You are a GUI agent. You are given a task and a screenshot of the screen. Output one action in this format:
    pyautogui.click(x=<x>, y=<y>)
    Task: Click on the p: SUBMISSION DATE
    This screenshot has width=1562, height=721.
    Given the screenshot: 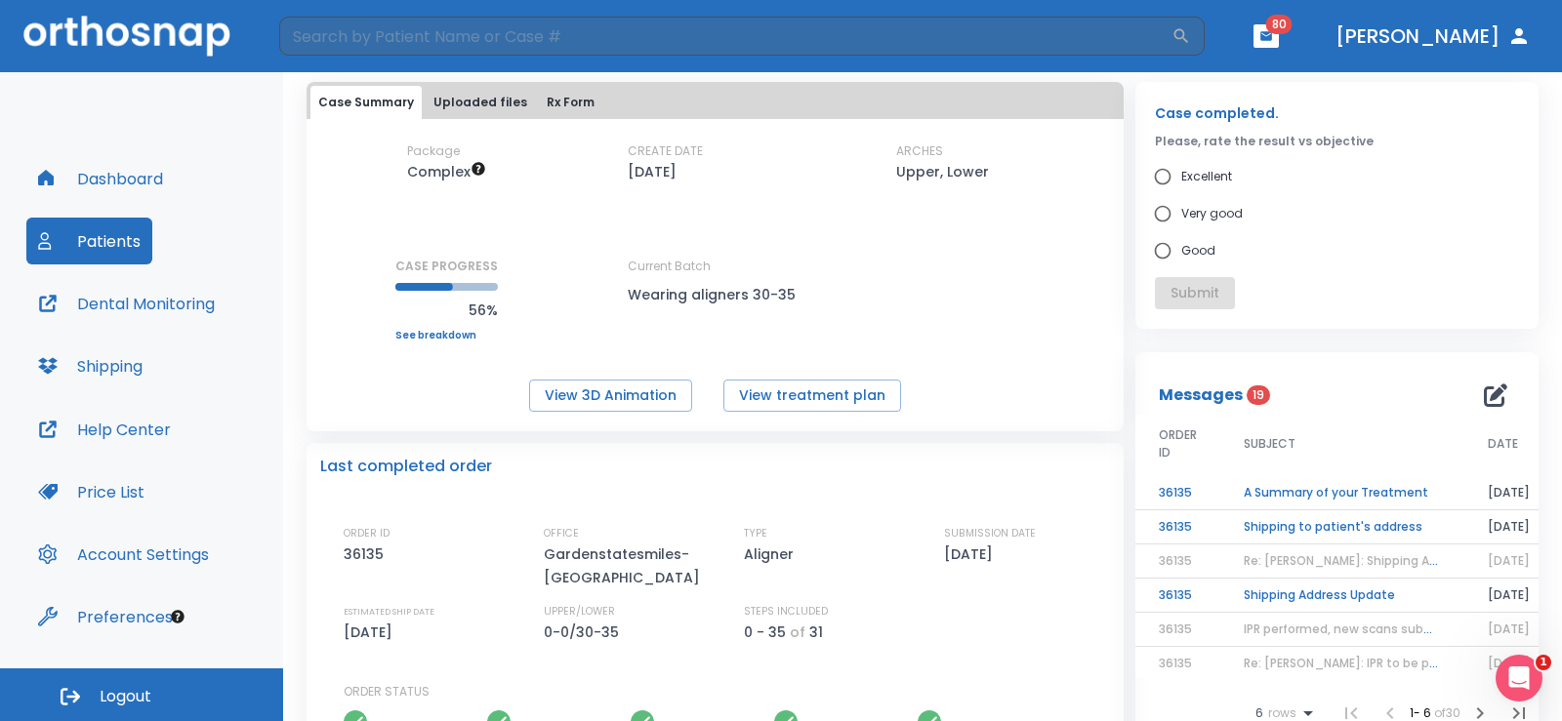 What is the action you would take?
    pyautogui.click(x=990, y=534)
    